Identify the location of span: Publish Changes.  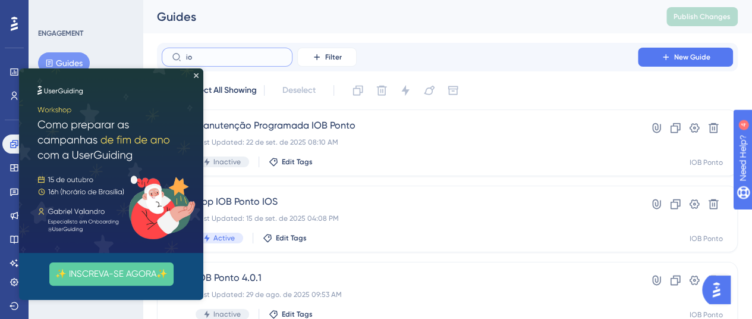
(702, 17).